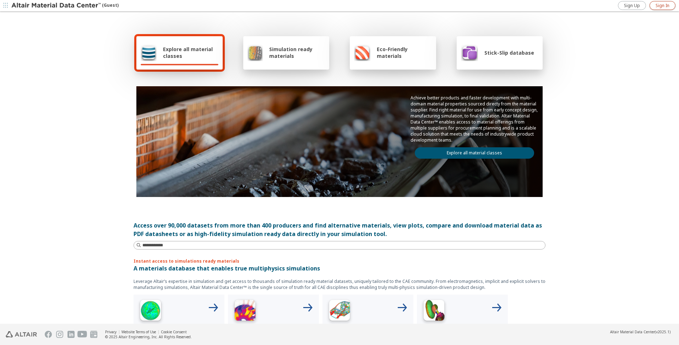  I want to click on a: Website Terms of Use, so click(139, 332).